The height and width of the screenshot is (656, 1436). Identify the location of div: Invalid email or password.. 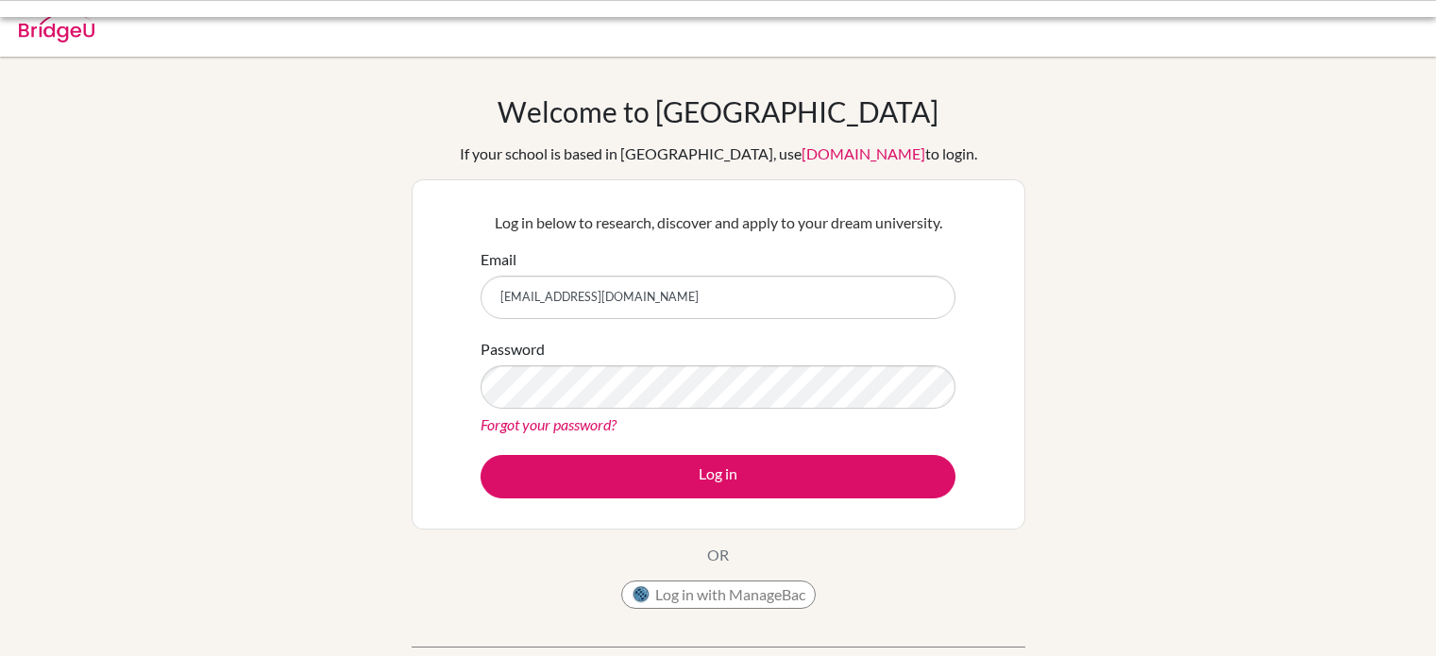
(577, 26).